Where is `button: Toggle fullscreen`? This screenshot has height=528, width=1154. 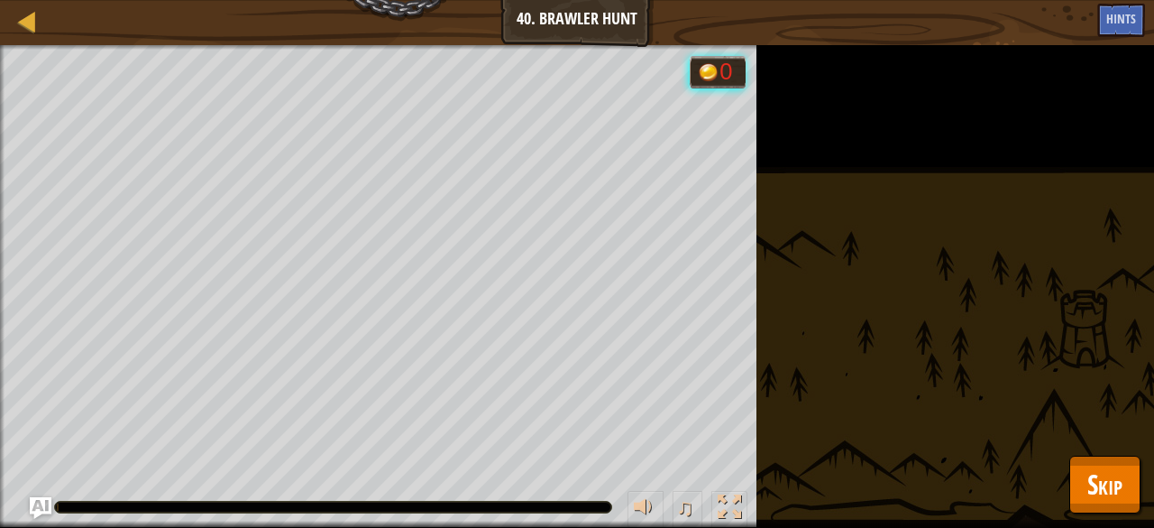 button: Toggle fullscreen is located at coordinates (730, 509).